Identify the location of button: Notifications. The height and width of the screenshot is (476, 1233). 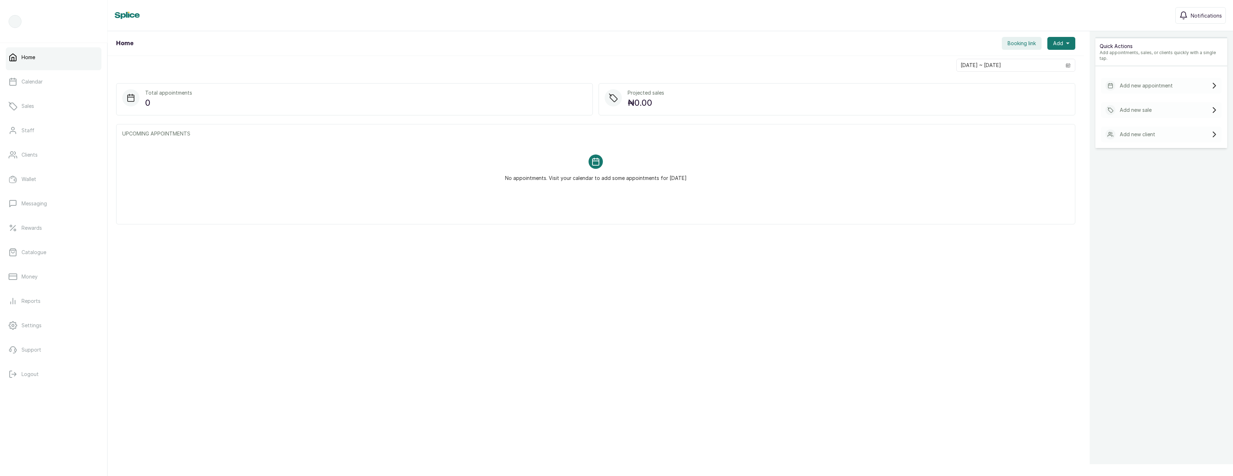
(1200, 15).